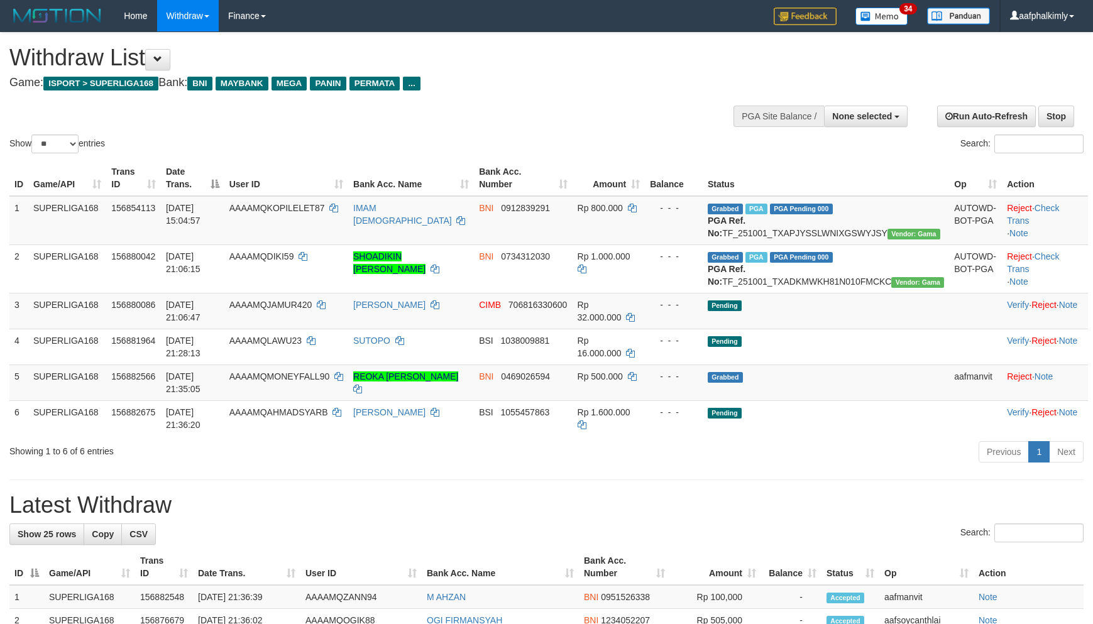 This screenshot has height=624, width=1093. Describe the element at coordinates (546, 505) in the screenshot. I see `h1: Latest Withdraw` at that location.